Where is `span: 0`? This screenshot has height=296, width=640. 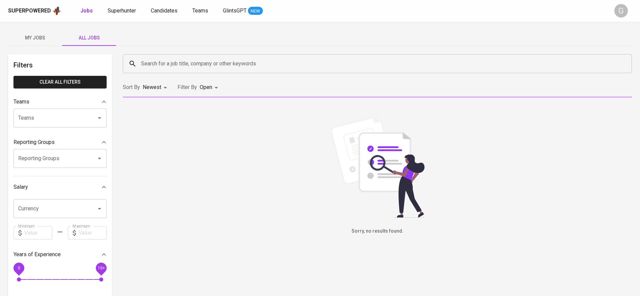
span: 0 is located at coordinates (19, 268).